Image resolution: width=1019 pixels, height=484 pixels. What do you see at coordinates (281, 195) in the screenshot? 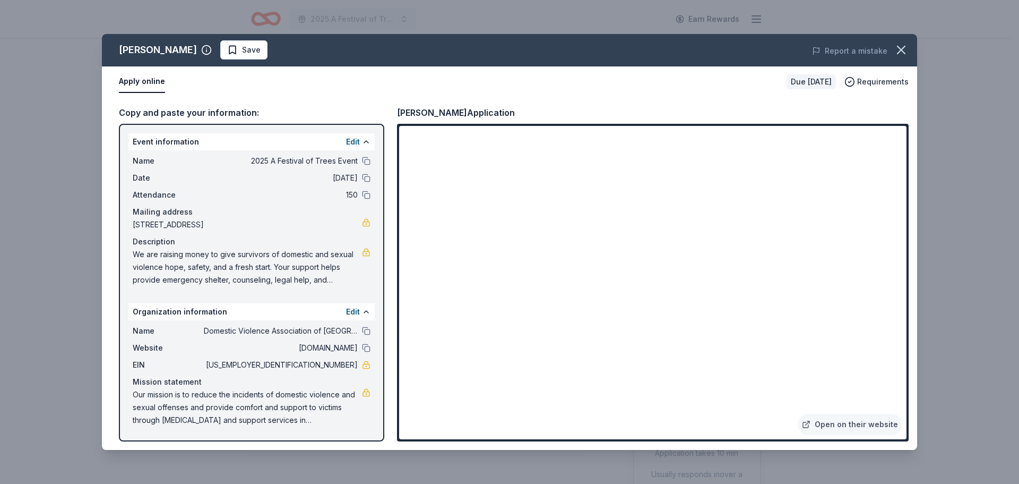
I see `span: 150` at bounding box center [281, 195].